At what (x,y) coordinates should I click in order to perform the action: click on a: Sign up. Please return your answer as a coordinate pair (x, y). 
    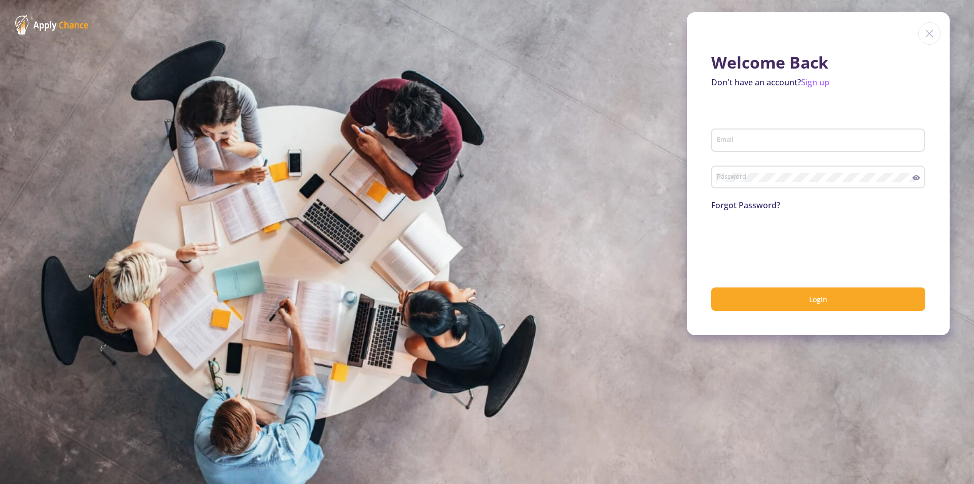
    Looking at the image, I should click on (815, 82).